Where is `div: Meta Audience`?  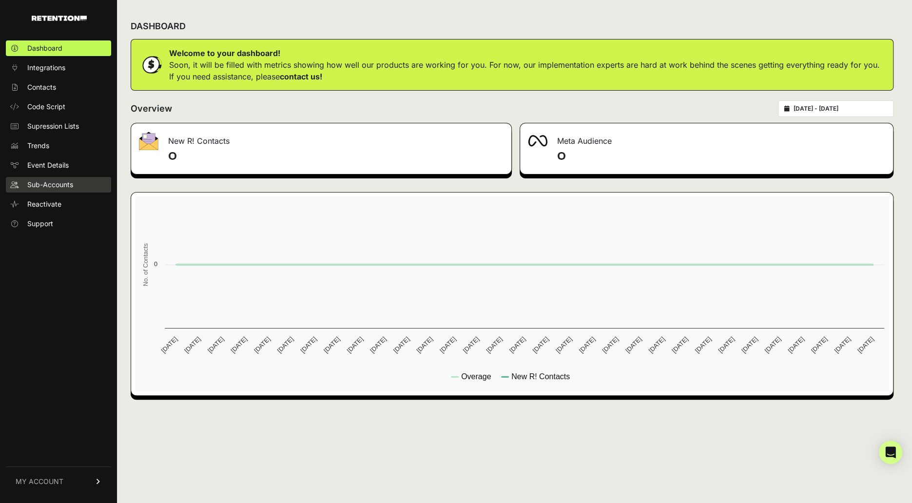 div: Meta Audience is located at coordinates (707, 138).